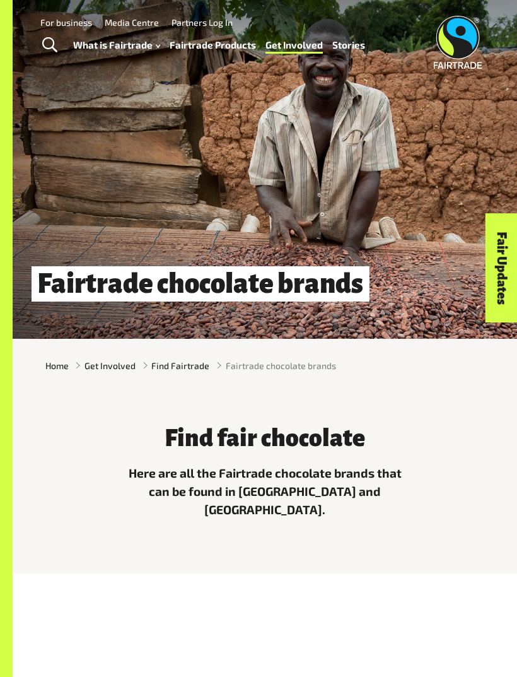  I want to click on a: Home, so click(57, 365).